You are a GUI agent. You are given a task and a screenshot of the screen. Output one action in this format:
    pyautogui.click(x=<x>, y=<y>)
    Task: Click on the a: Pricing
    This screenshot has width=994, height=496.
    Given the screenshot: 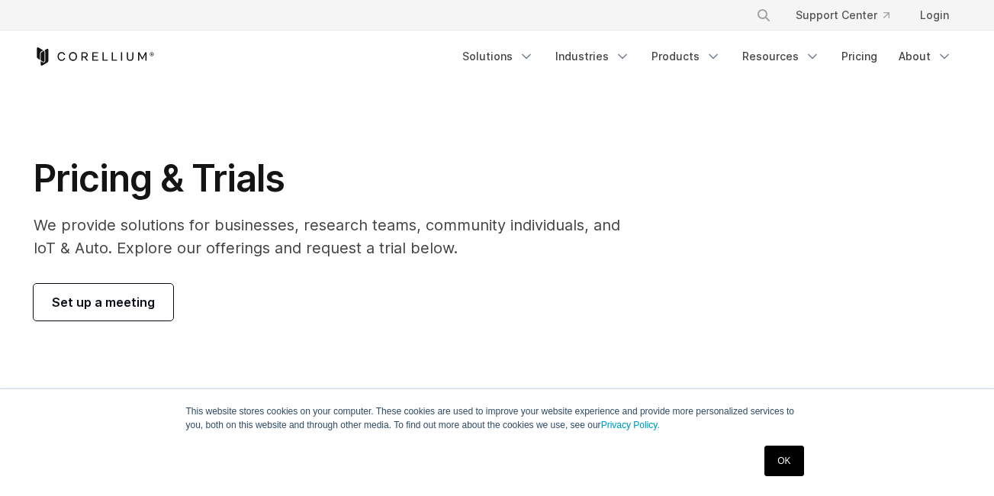 What is the action you would take?
    pyautogui.click(x=859, y=56)
    